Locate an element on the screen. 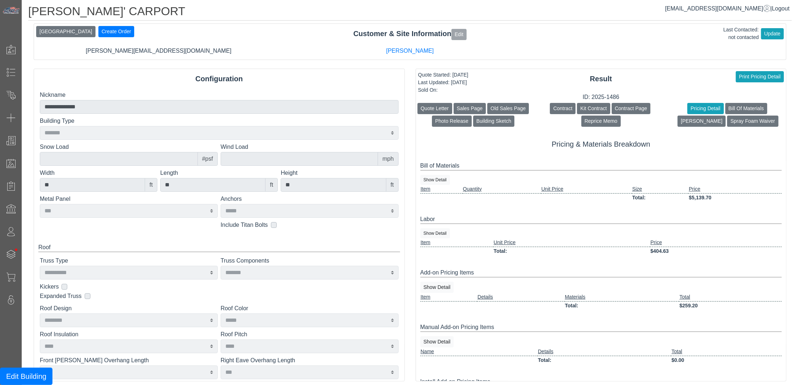  div: Bill of Materials is located at coordinates (601, 166).